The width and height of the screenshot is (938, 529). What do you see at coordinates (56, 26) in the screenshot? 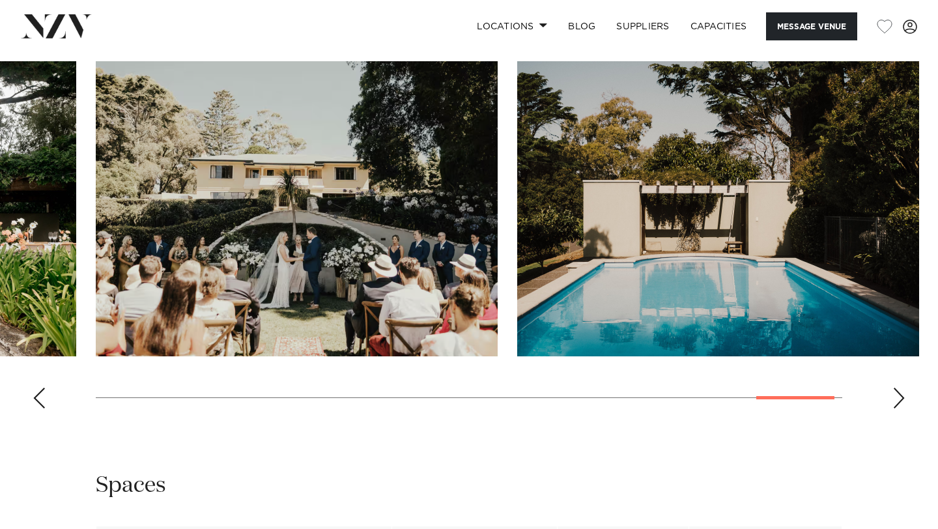
I see `img: nzv-logo.png` at bounding box center [56, 26].